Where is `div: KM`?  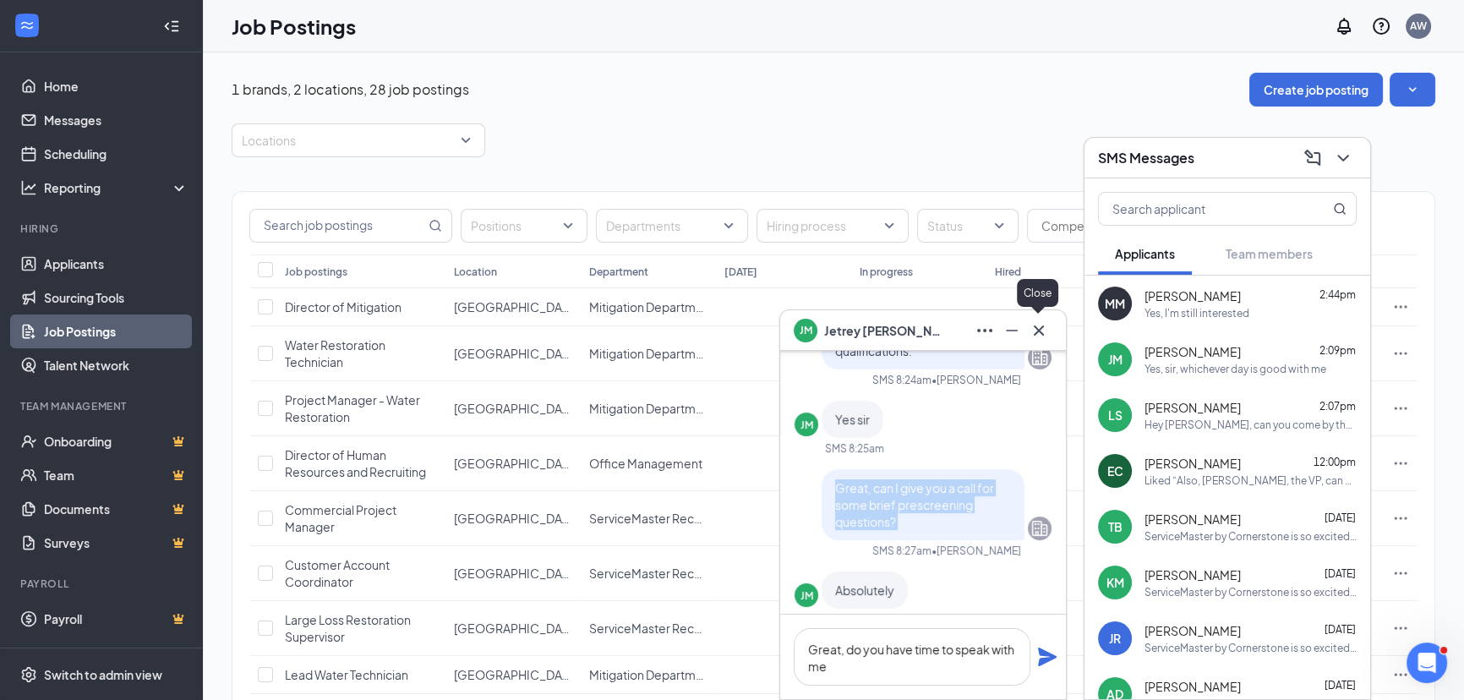 div: KM is located at coordinates (1115, 582).